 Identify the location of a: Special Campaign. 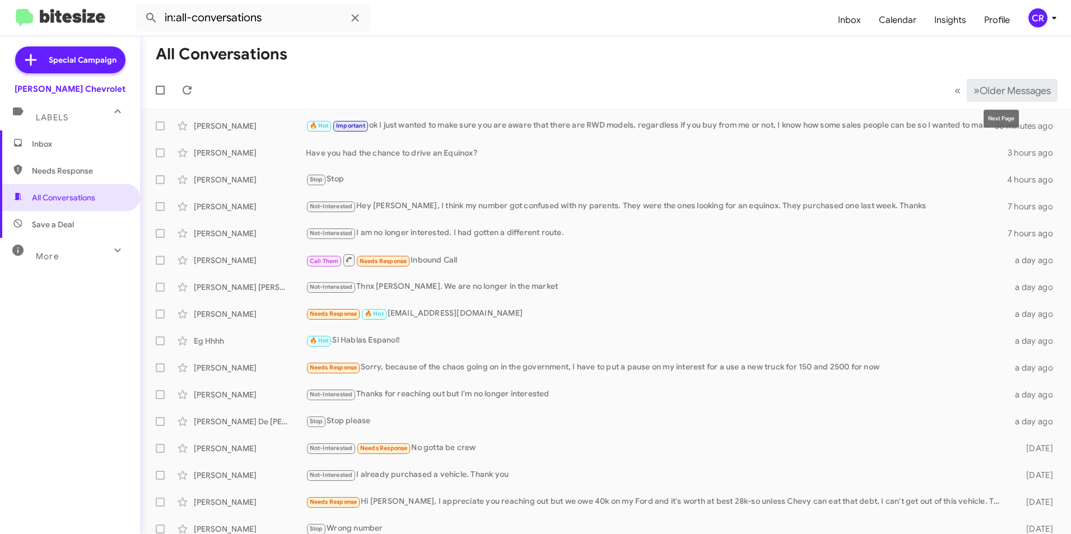
(70, 60).